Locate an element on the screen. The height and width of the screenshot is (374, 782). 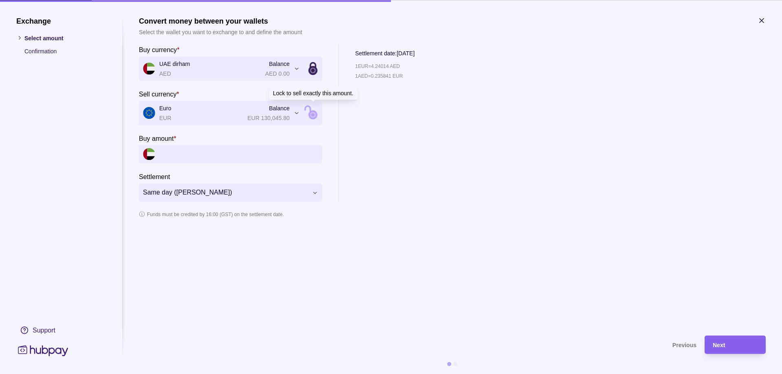
button: Previous is located at coordinates (417, 344).